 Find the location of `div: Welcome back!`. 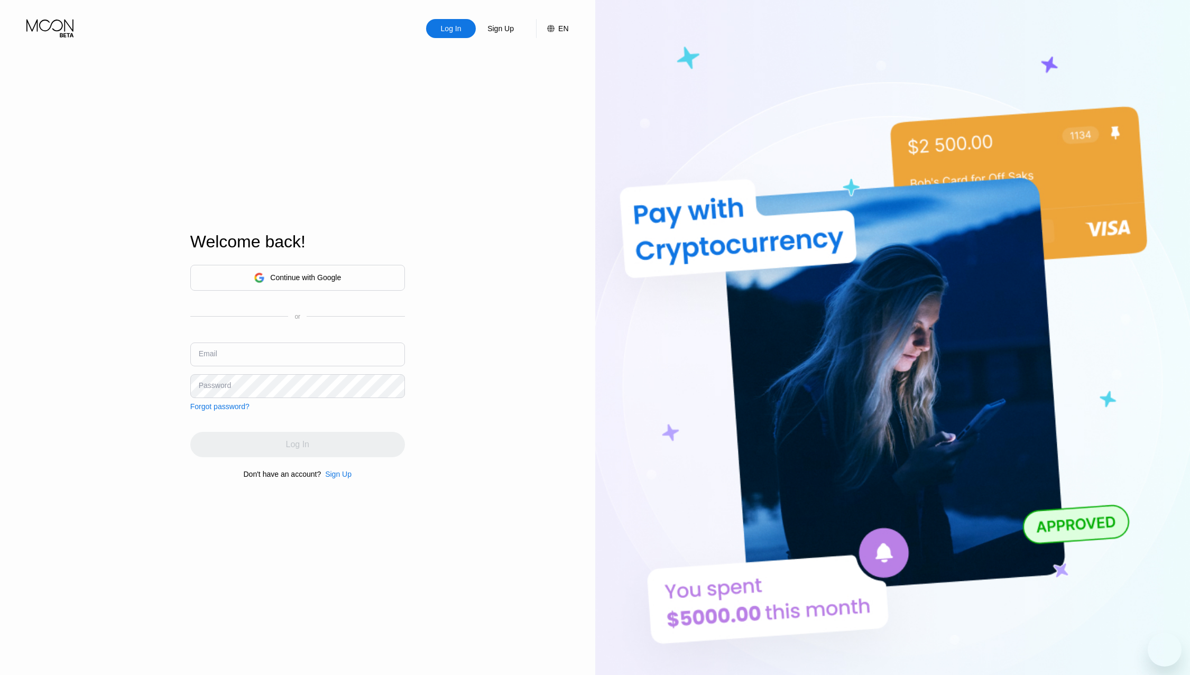

div: Welcome back! is located at coordinates (298, 242).